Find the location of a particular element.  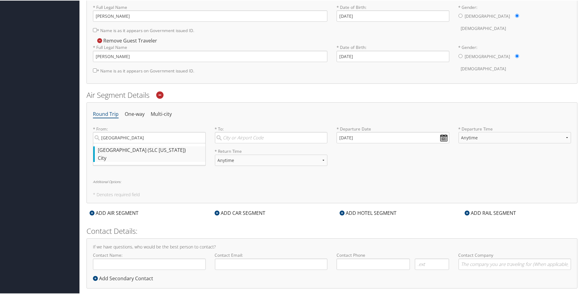

li: Round Trip is located at coordinates (106, 114).